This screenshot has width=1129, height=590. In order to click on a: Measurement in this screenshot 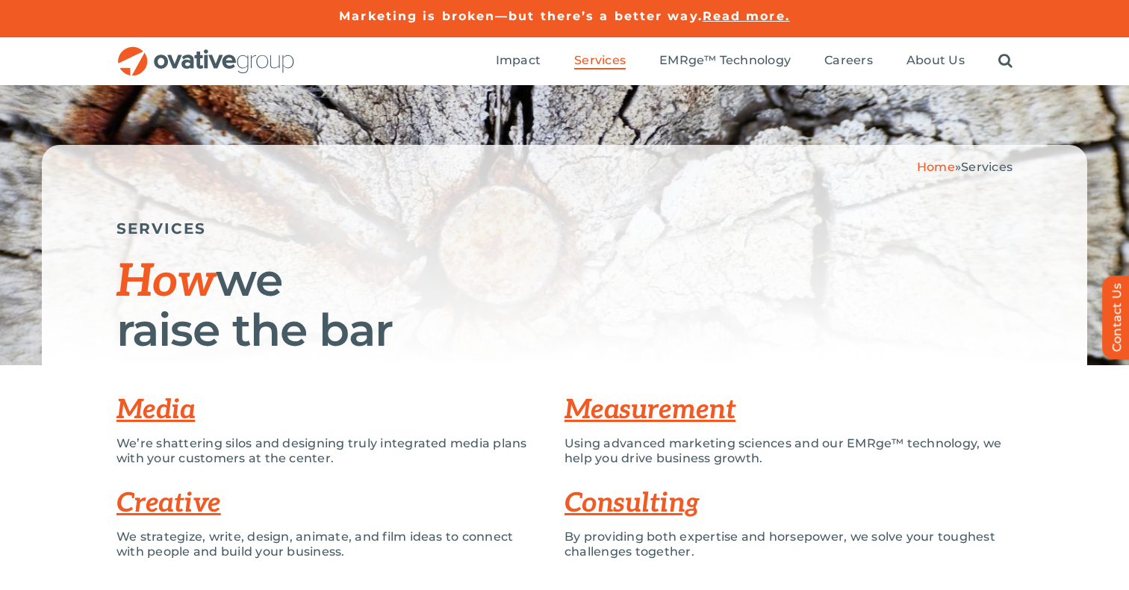, I will do `click(650, 410)`.